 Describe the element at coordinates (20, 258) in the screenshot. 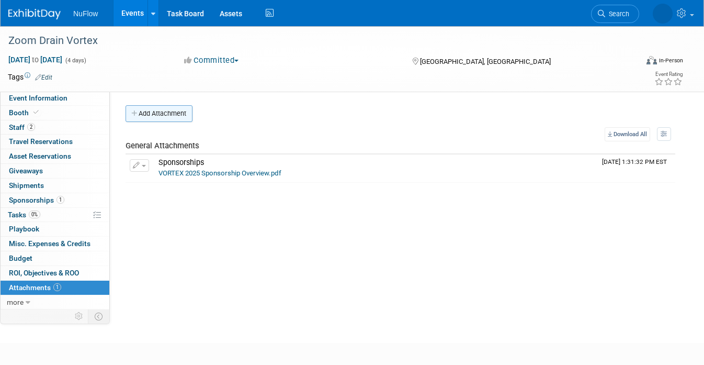

I see `span: Budget` at that location.